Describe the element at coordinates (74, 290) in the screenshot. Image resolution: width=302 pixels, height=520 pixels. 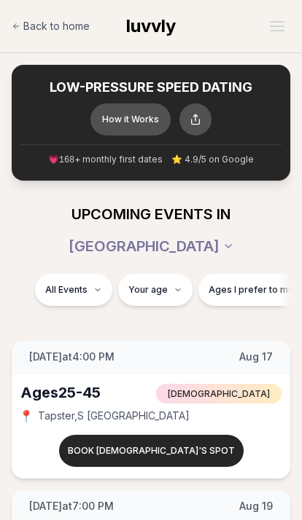
I see `button: All Events` at that location.